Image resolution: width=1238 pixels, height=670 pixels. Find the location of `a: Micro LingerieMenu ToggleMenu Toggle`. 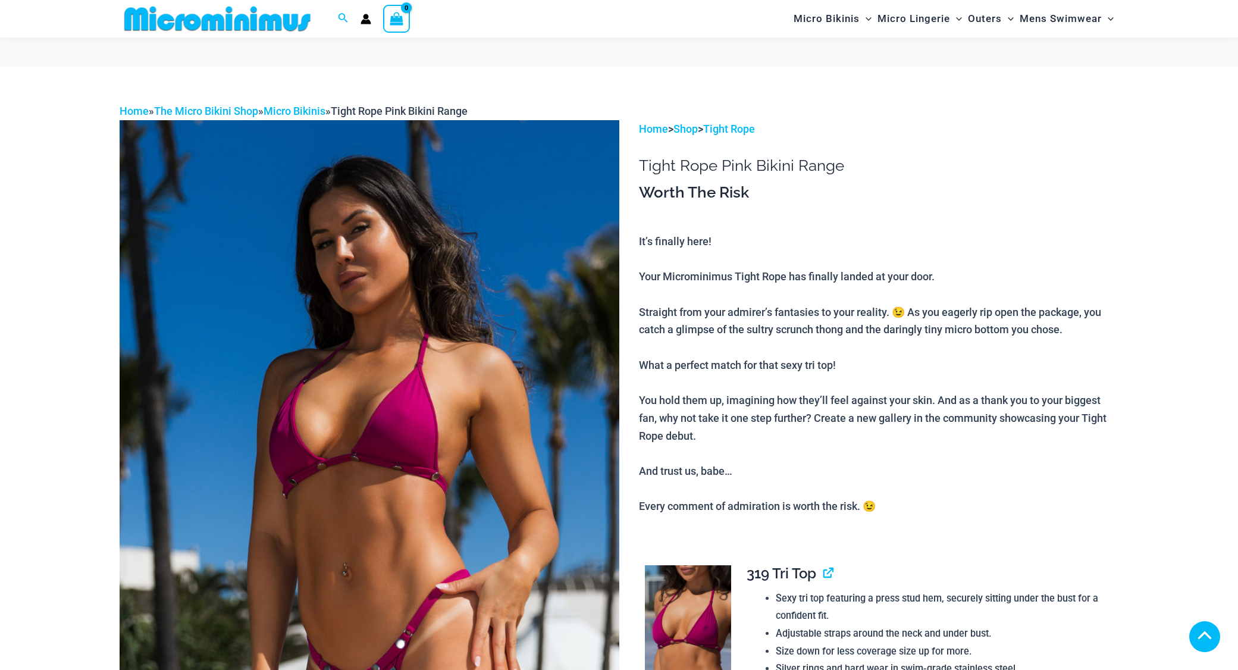

a: Micro LingerieMenu ToggleMenu Toggle is located at coordinates (919, 18).